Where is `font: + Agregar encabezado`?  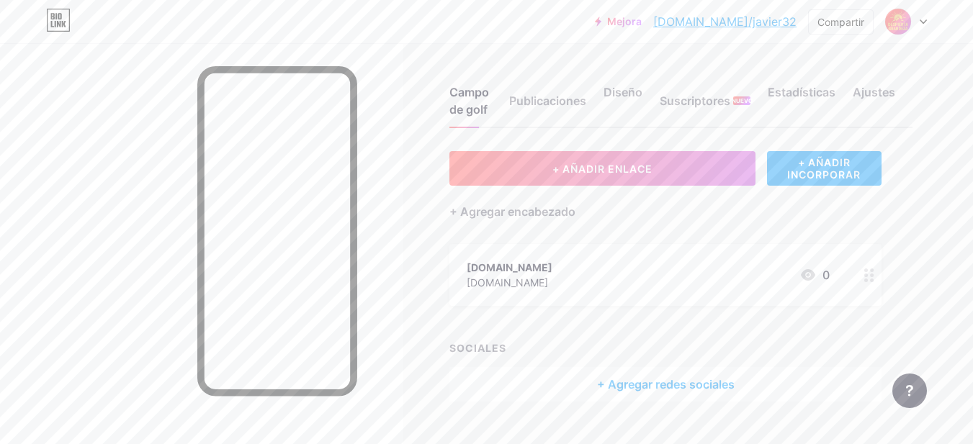 font: + Agregar encabezado is located at coordinates (512, 212).